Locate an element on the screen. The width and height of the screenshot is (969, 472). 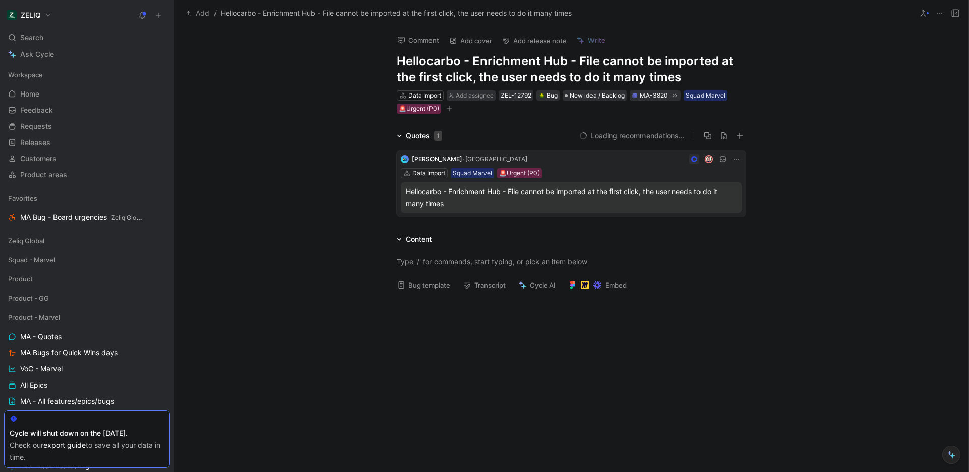
button: Comment is located at coordinates (418, 40).